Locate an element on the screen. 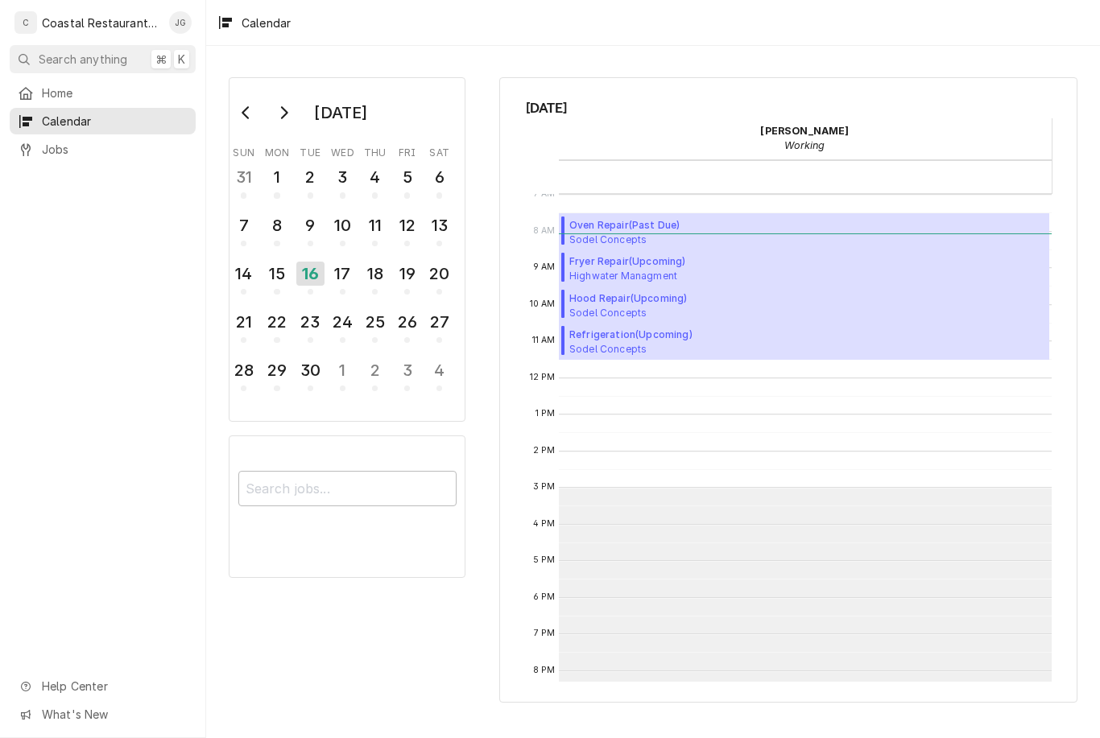 The image size is (1100, 738). th: Sunday is located at coordinates (244, 151).